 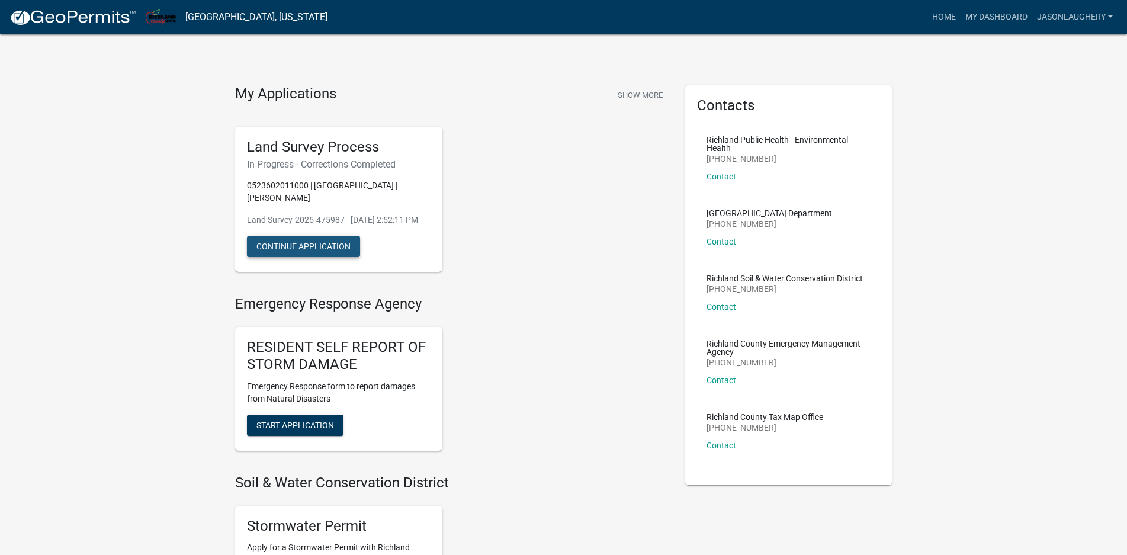 What do you see at coordinates (286, 94) in the screenshot?
I see `h4: My Applications` at bounding box center [286, 94].